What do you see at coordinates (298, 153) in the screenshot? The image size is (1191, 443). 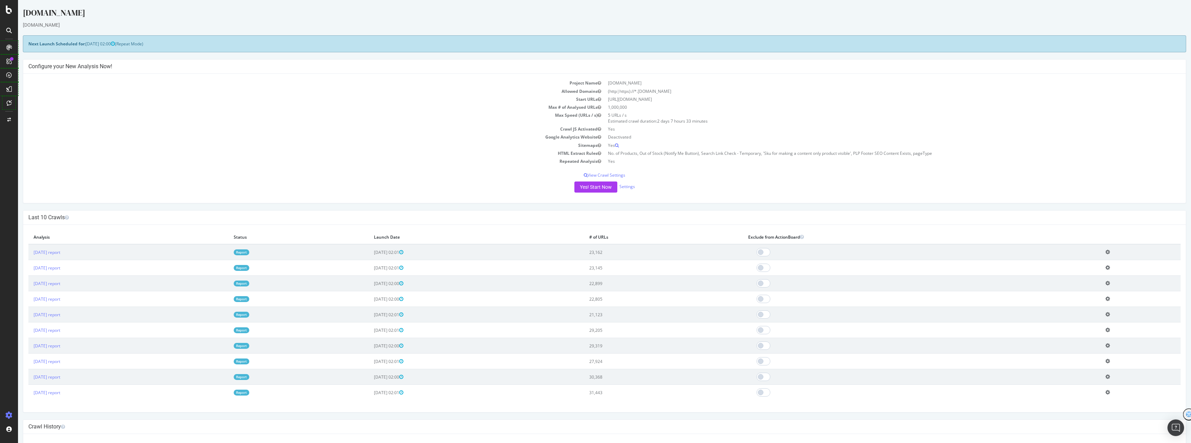 I see `td: HTML Extract Rules` at bounding box center [298, 153].